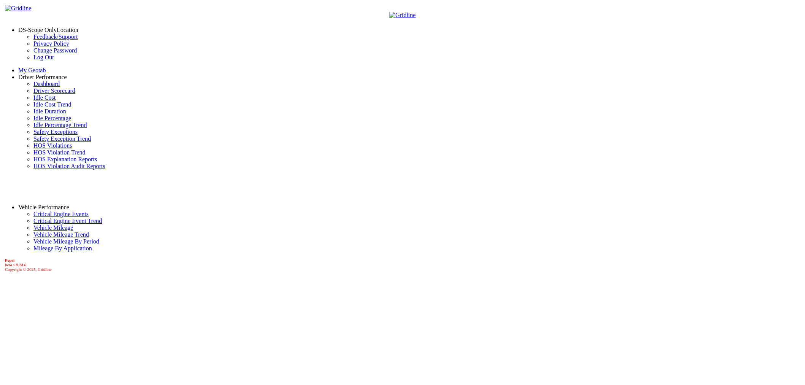 Image resolution: width=805 pixels, height=385 pixels. What do you see at coordinates (44, 57) in the screenshot?
I see `a: Log Out` at bounding box center [44, 57].